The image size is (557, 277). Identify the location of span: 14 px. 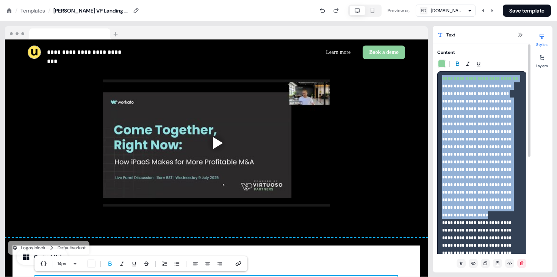
(62, 263).